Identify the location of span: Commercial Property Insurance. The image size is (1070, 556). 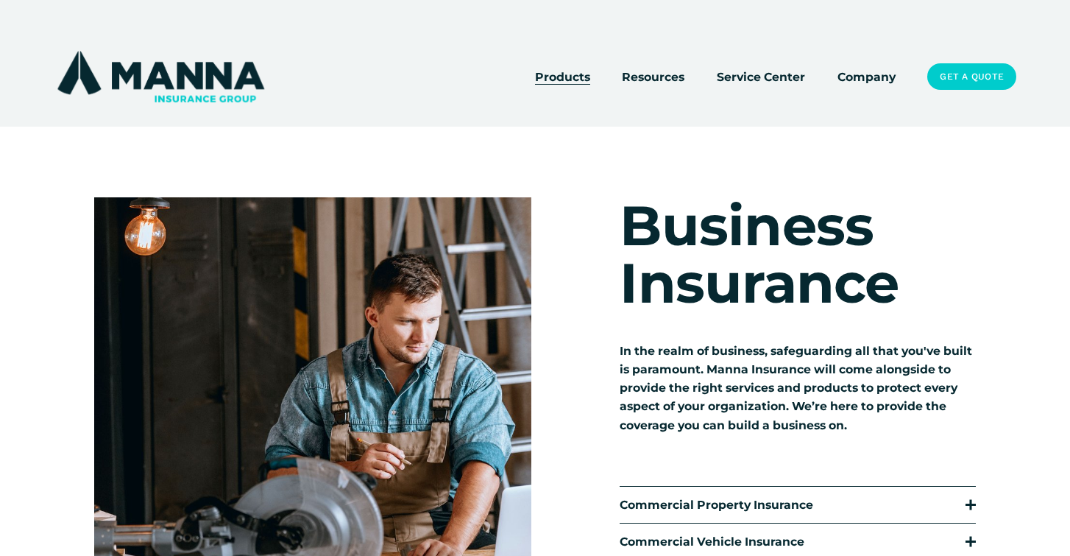
(792, 504).